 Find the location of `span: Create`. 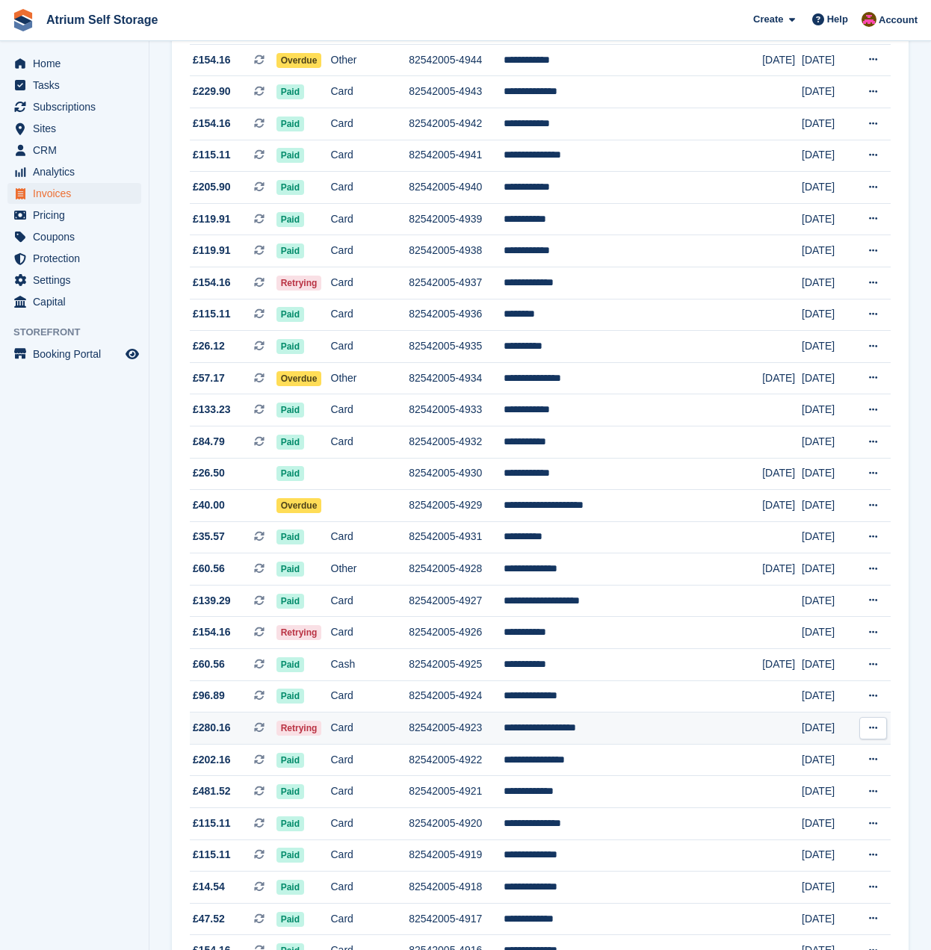

span: Create is located at coordinates (768, 19).